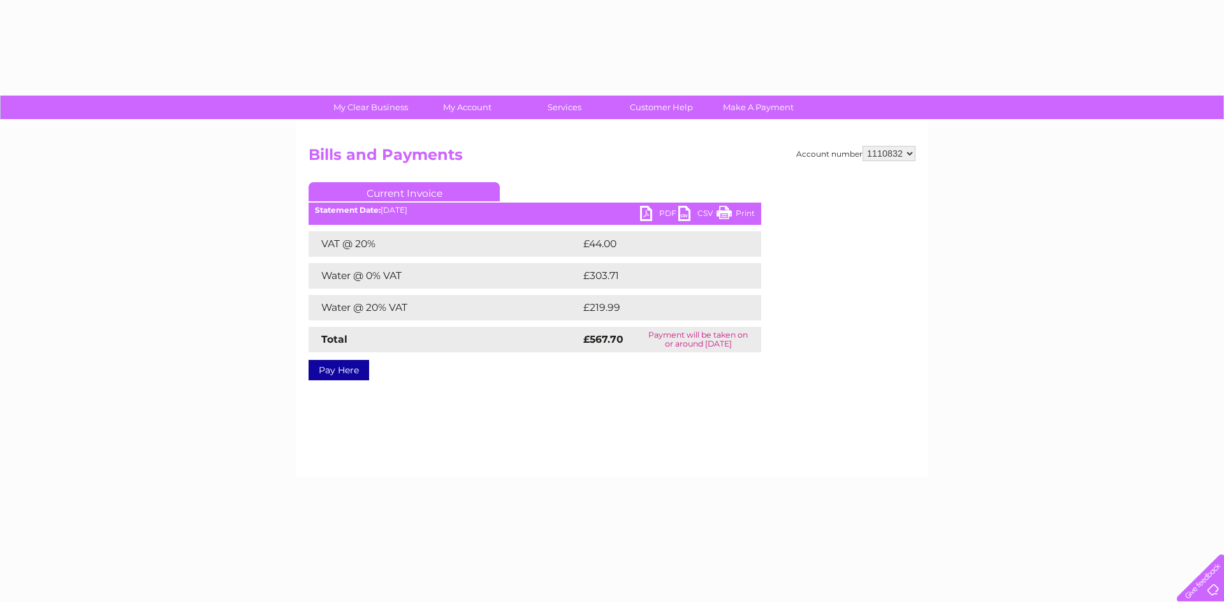 This screenshot has width=1224, height=602. Describe the element at coordinates (444, 244) in the screenshot. I see `td: VAT @ 20%` at that location.